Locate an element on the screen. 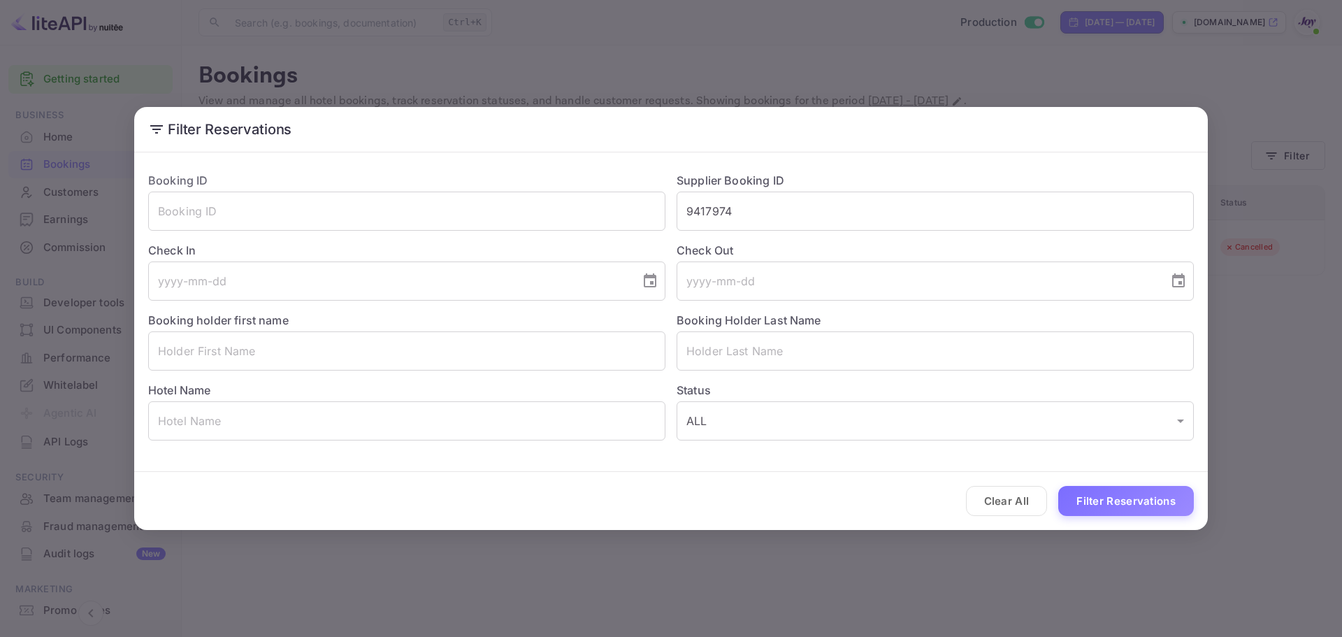  input: Supplier Booking ID is located at coordinates (935, 211).